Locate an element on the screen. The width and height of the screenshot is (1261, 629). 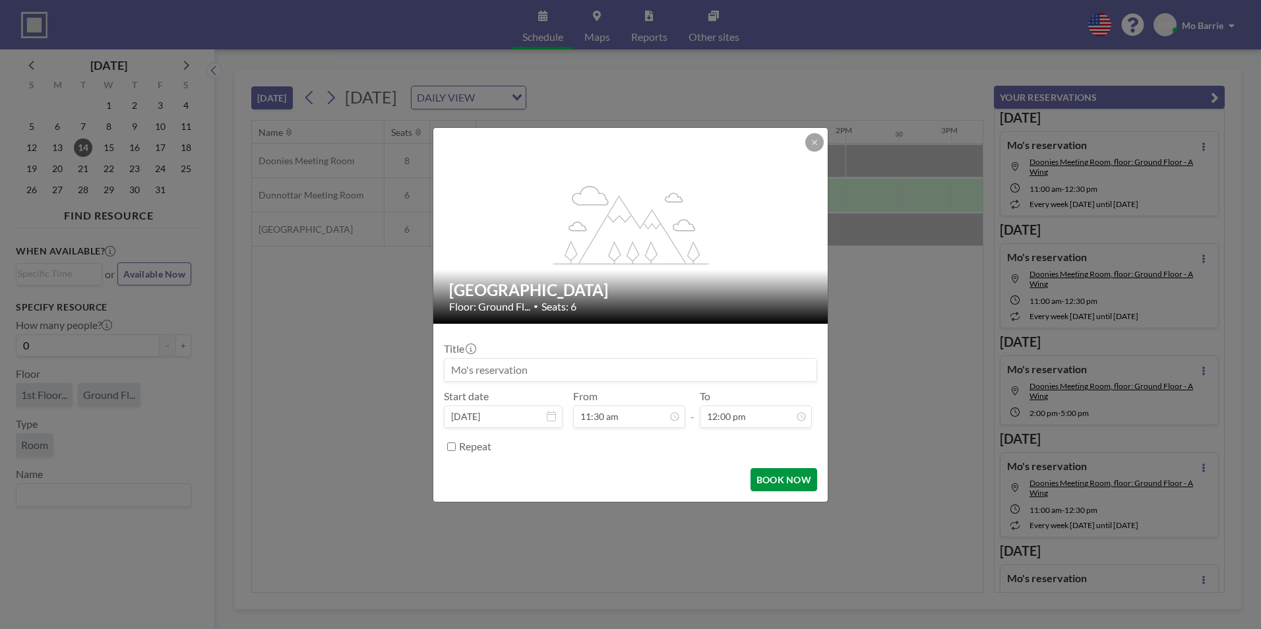
label: To is located at coordinates (705, 396).